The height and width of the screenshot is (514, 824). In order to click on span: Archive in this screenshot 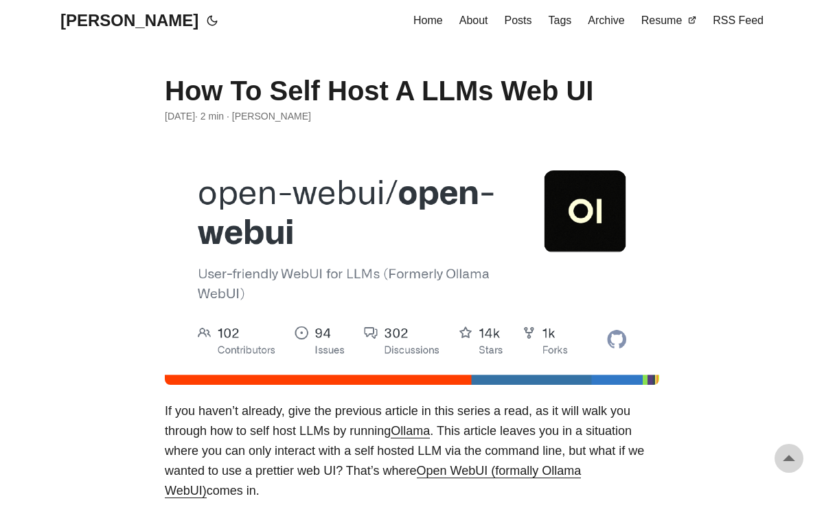, I will do `click(606, 20)`.